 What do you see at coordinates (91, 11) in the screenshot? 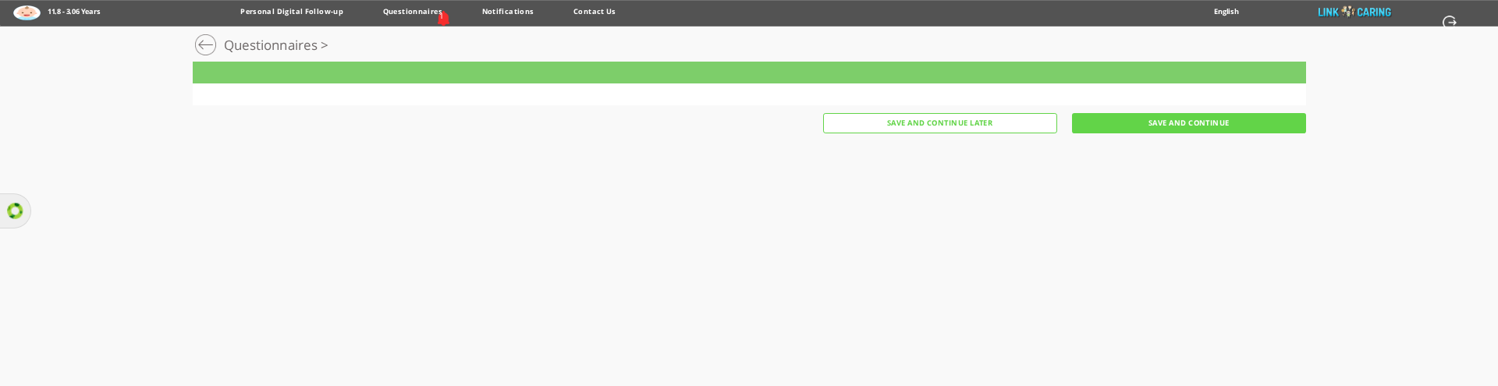
I see `label: 11.8 - 3.06 Years` at bounding box center [91, 11].